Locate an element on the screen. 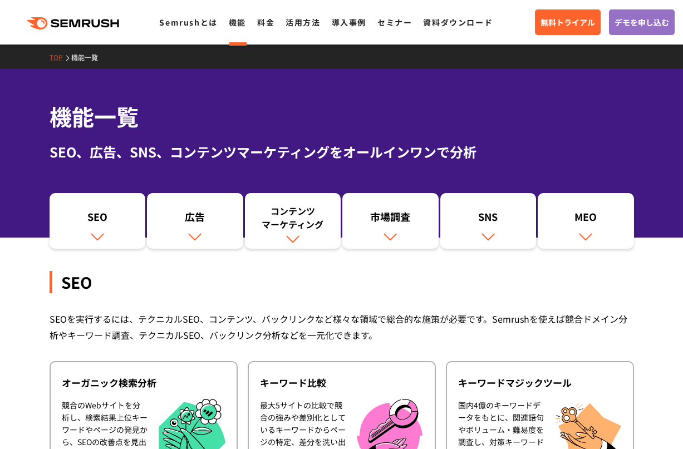 The image size is (683, 449). a: 機能一覧 is located at coordinates (88, 57).